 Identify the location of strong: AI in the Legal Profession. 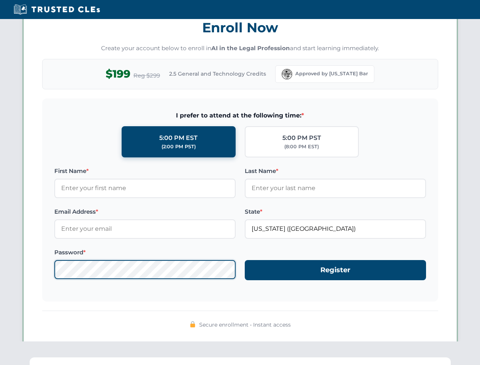
(250, 48).